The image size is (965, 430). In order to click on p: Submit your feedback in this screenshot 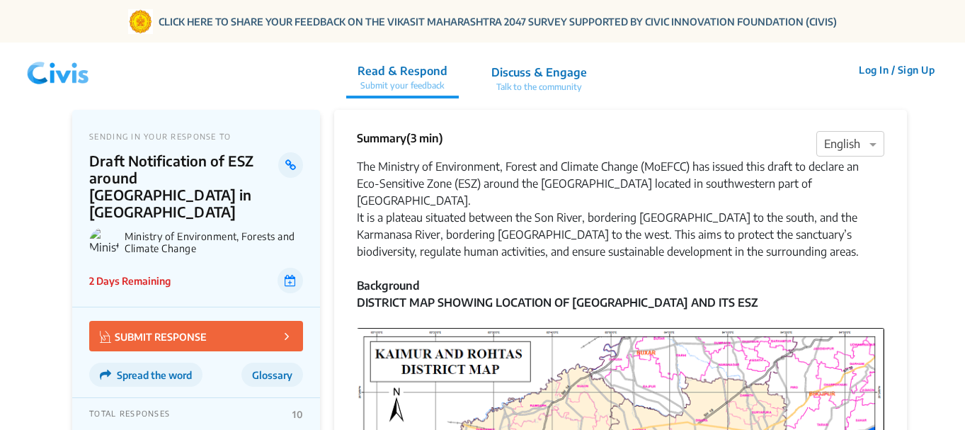, I will do `click(402, 86)`.